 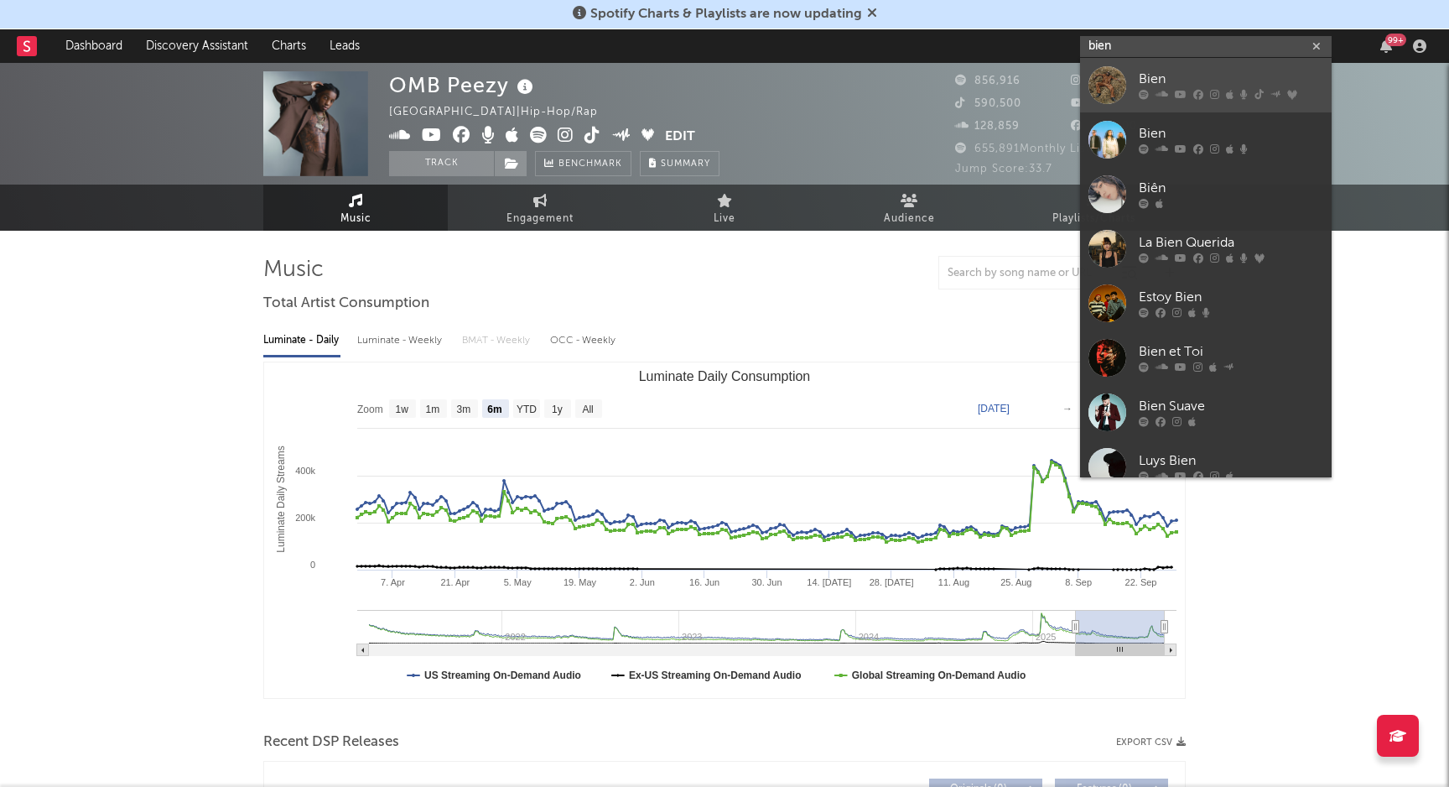 I want to click on a: Leads, so click(x=345, y=46).